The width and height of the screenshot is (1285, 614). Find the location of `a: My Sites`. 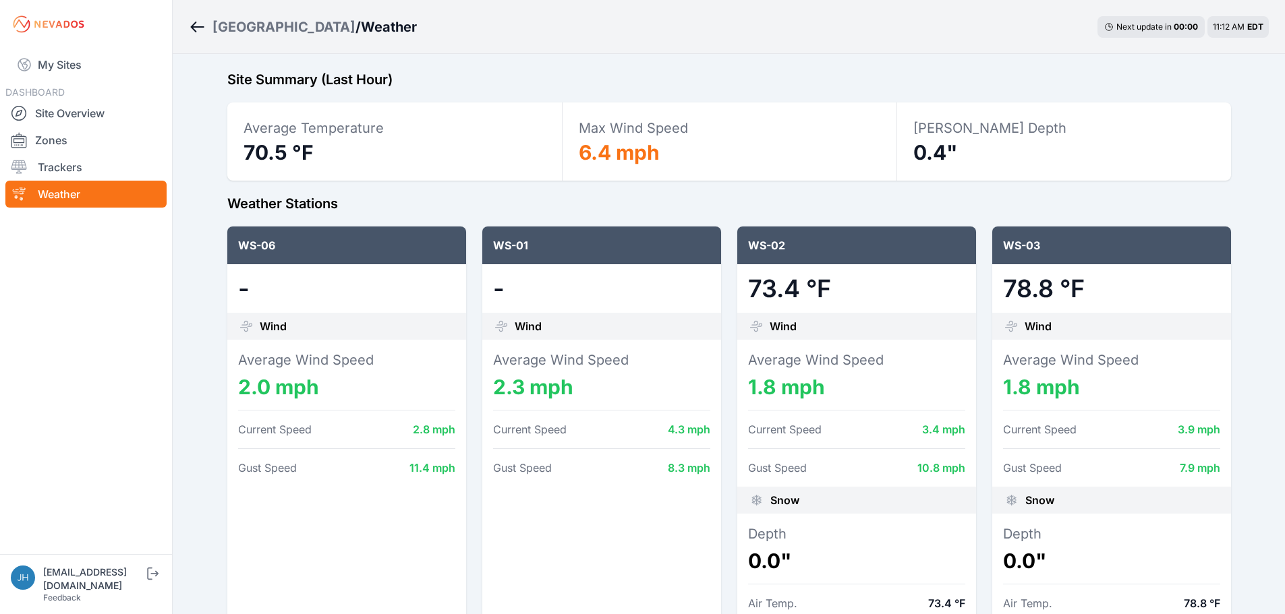

a: My Sites is located at coordinates (86, 65).